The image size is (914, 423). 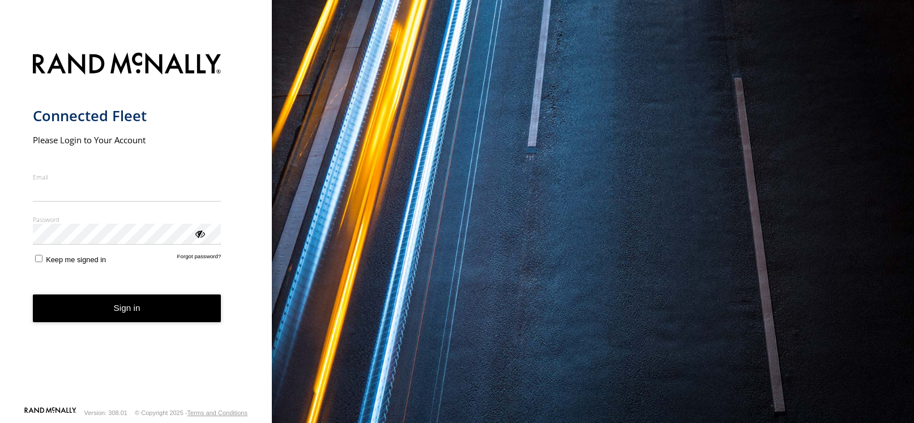 I want to click on span: Keep me signed in, so click(x=76, y=259).